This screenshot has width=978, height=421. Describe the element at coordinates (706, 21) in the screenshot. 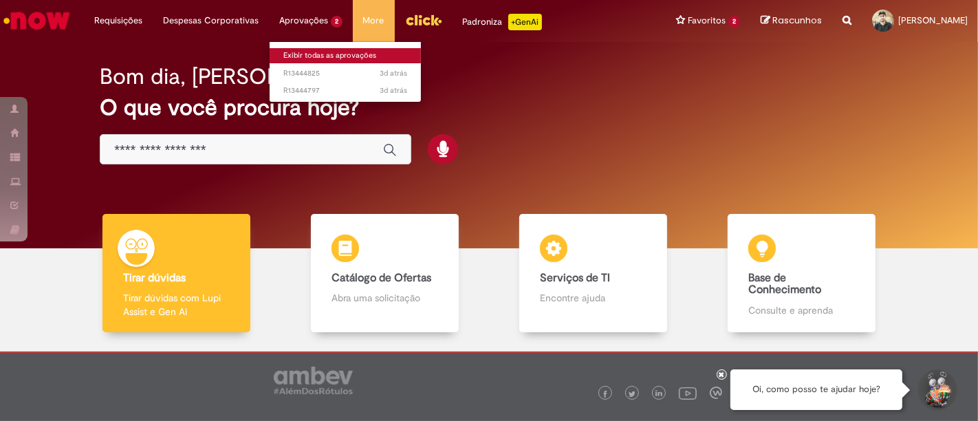

I see `span: Favoritos` at that location.